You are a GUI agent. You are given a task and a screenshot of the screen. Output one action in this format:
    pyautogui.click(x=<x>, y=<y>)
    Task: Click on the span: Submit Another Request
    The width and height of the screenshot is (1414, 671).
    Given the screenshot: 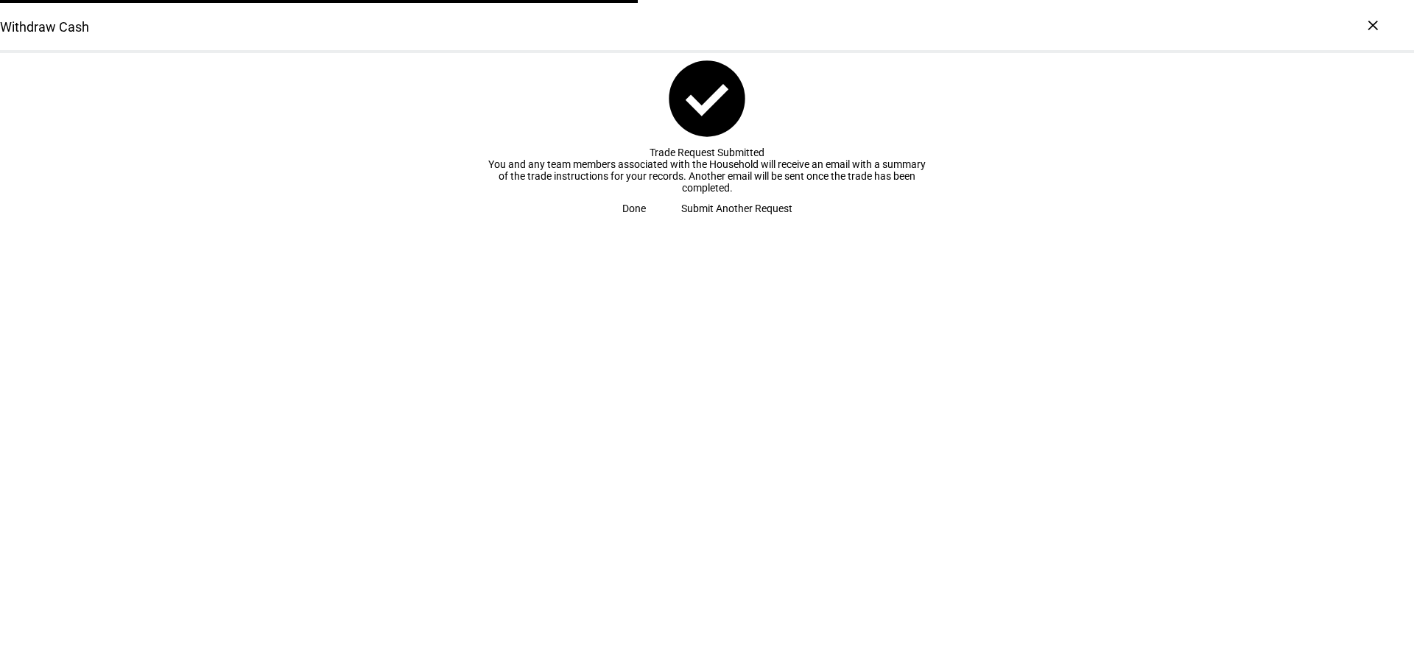 What is the action you would take?
    pyautogui.click(x=736, y=208)
    